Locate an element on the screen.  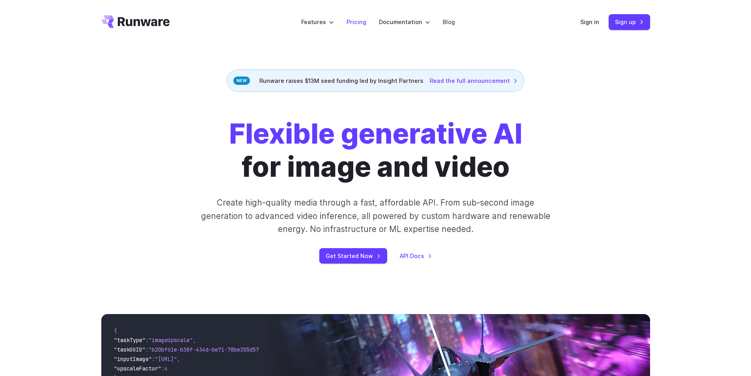
span: 4 is located at coordinates (166, 368).